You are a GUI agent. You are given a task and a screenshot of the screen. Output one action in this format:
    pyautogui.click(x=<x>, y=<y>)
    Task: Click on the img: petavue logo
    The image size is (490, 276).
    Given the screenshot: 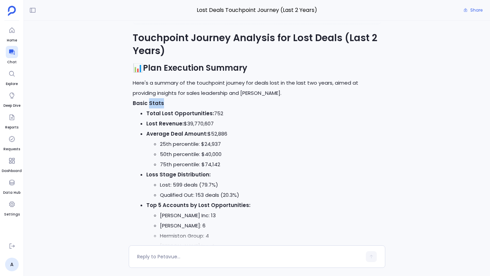 What is the action you would take?
    pyautogui.click(x=12, y=11)
    